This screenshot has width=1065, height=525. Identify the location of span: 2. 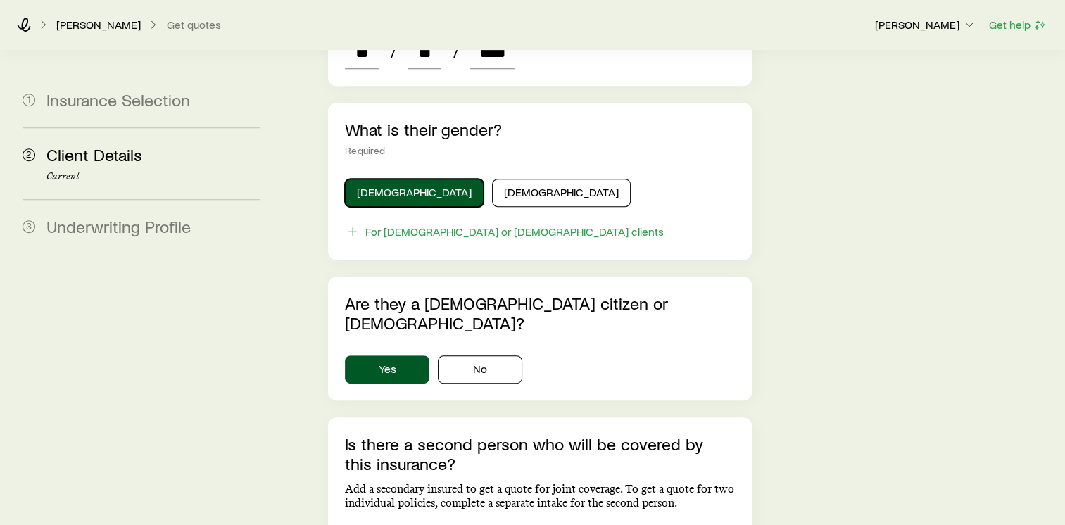
(29, 155).